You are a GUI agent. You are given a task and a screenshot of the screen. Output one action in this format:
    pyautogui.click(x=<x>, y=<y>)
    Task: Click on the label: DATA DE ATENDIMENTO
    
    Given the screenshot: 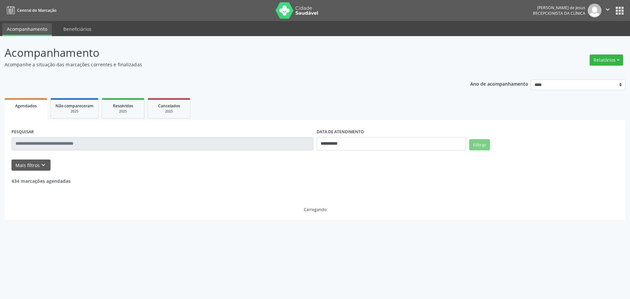 What is the action you would take?
    pyautogui.click(x=340, y=132)
    